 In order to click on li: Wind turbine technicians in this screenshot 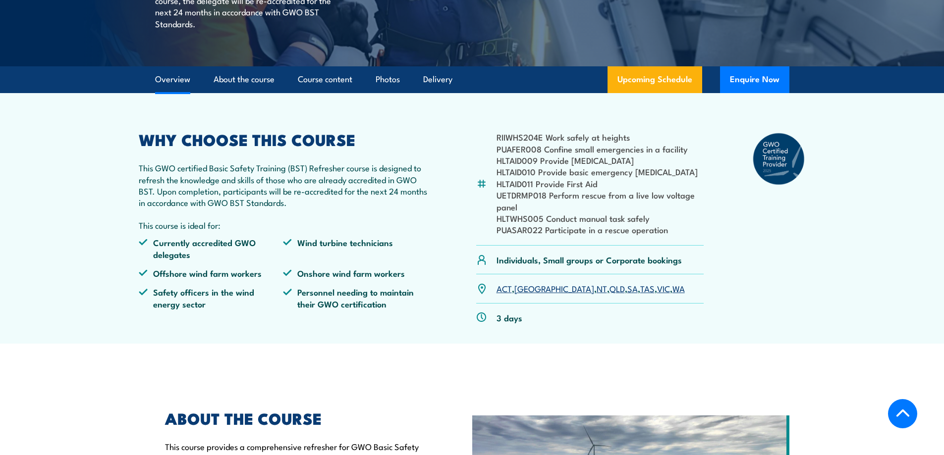, I will do `click(355, 248)`.